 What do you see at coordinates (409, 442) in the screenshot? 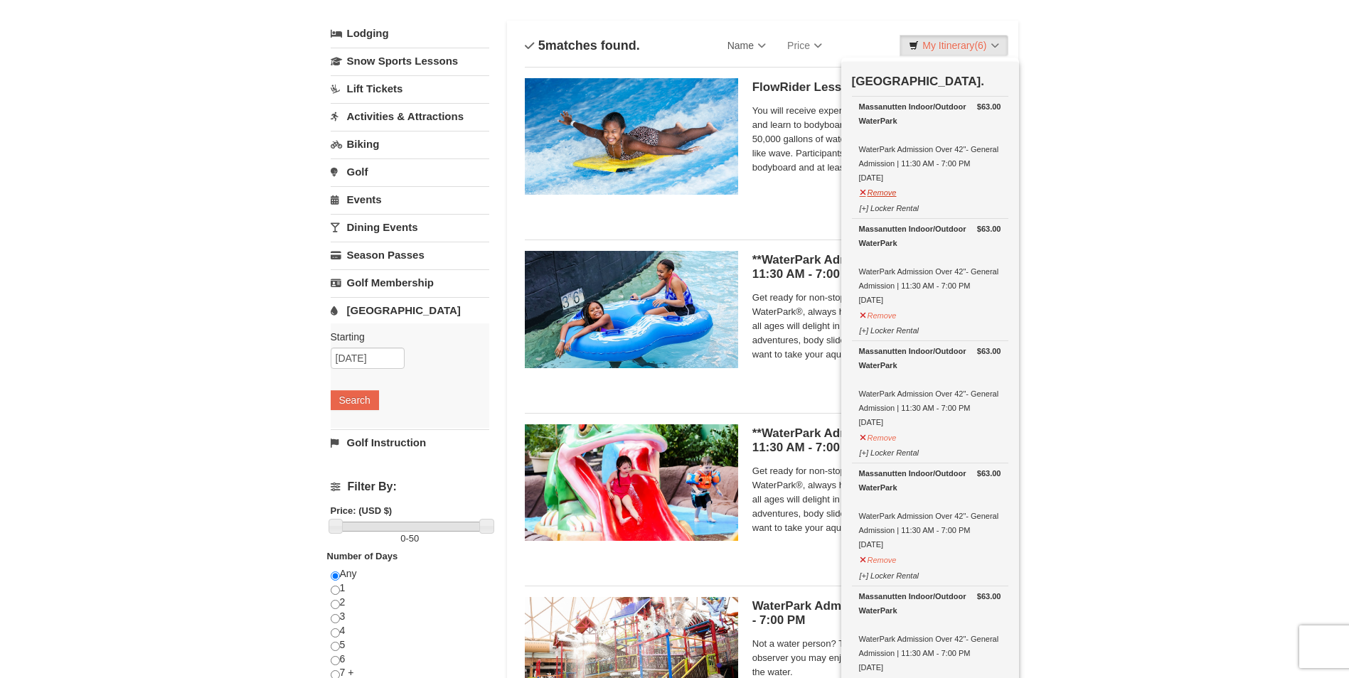
I see `a: Golf Instruction` at bounding box center [409, 442].